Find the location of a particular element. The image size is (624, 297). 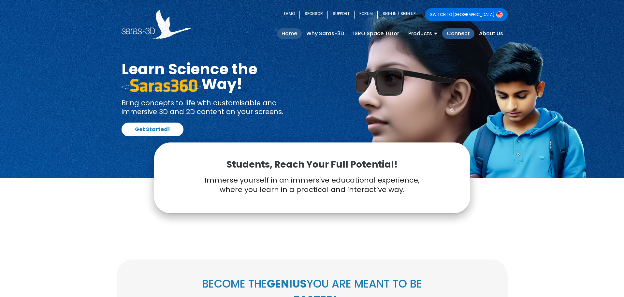

a: SPONSOR is located at coordinates (314, 15).